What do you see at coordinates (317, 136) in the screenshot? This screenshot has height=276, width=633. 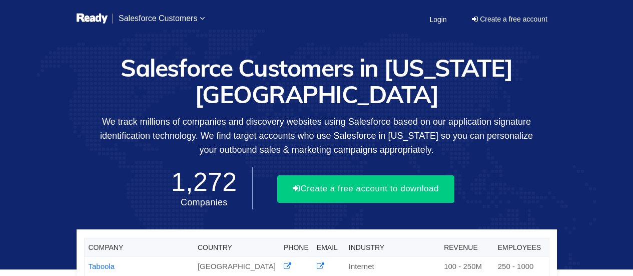 I see `p: We track millions of companies and discovery websites using Salesforce based on our application s...` at bounding box center [317, 136].